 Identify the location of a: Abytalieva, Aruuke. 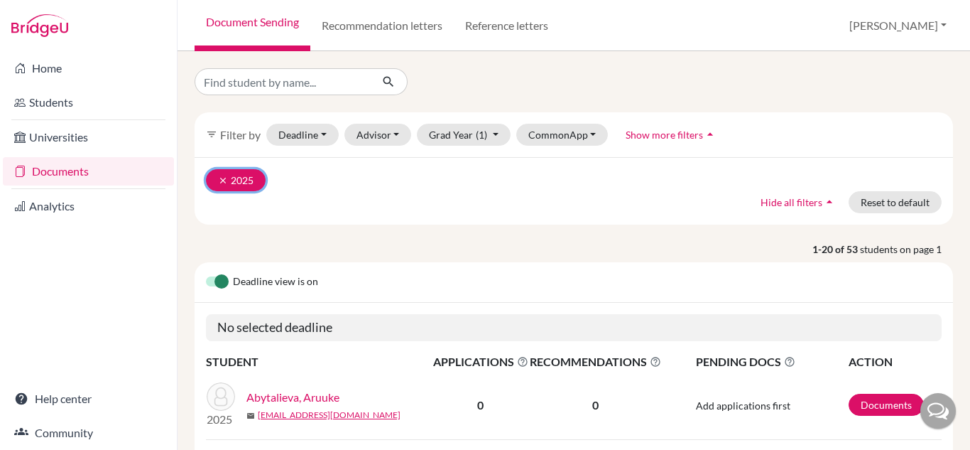
(293, 397).